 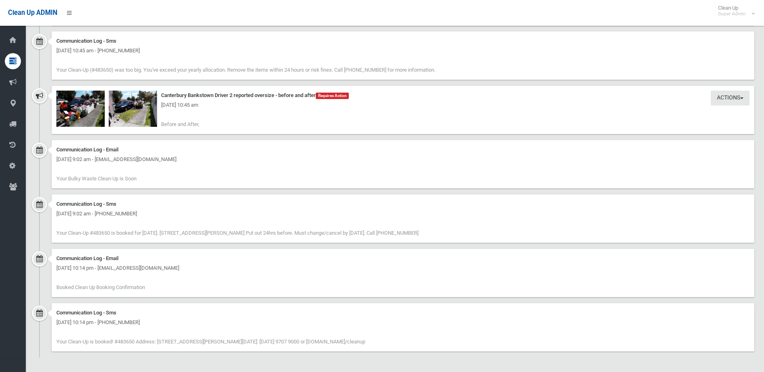 What do you see at coordinates (81, 109) in the screenshot?
I see `img: 2025-09-2310.38.423933091451896496148.jpg` at bounding box center [81, 109].